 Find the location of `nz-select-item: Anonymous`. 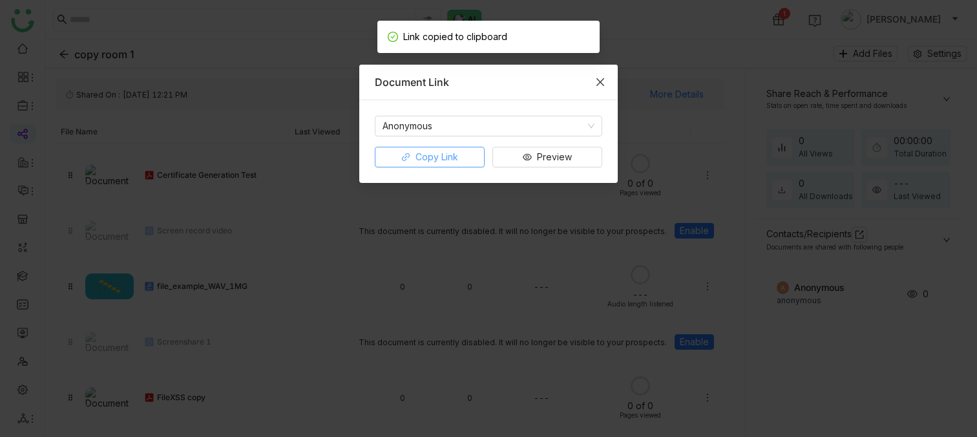

nz-select-item: Anonymous is located at coordinates (488, 126).